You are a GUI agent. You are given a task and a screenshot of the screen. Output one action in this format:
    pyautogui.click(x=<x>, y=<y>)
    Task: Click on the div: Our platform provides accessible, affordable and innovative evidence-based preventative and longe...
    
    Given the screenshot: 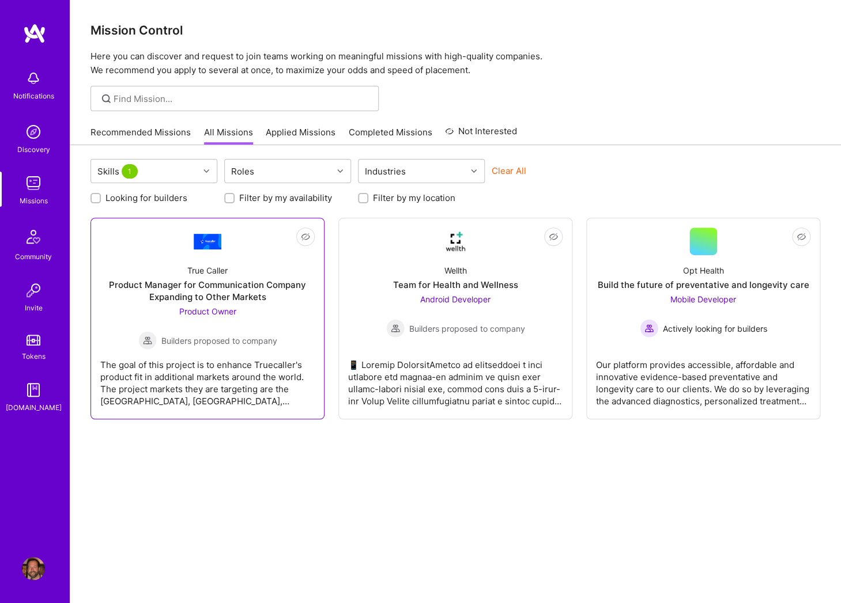 What is the action you would take?
    pyautogui.click(x=703, y=379)
    